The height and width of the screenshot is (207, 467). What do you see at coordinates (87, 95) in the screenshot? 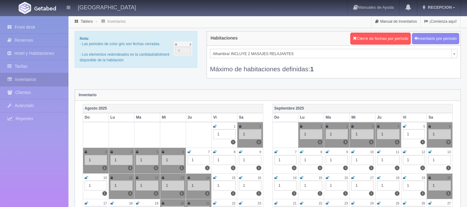
I see `strong: Inventario` at bounding box center [87, 95].